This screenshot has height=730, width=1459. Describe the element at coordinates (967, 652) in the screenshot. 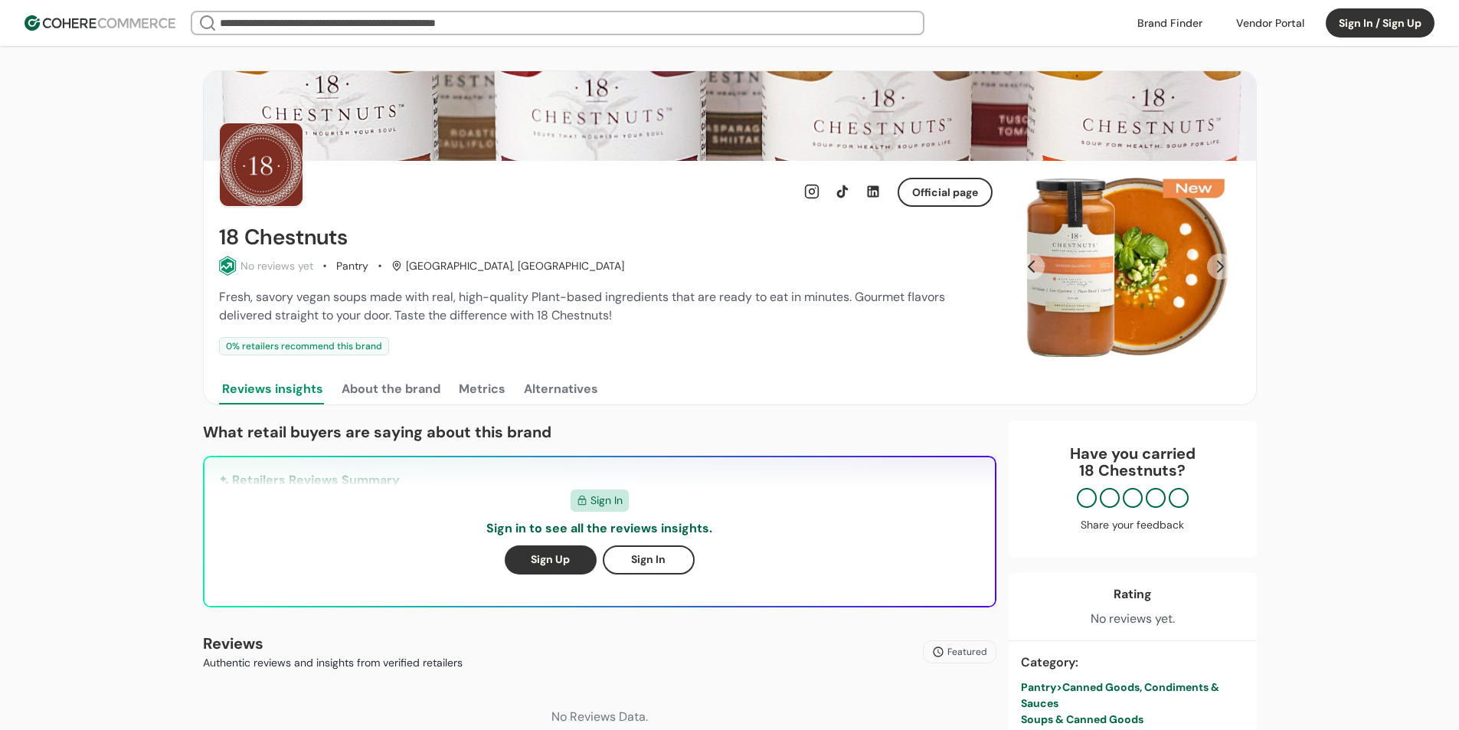

I see `span: Featured` at that location.